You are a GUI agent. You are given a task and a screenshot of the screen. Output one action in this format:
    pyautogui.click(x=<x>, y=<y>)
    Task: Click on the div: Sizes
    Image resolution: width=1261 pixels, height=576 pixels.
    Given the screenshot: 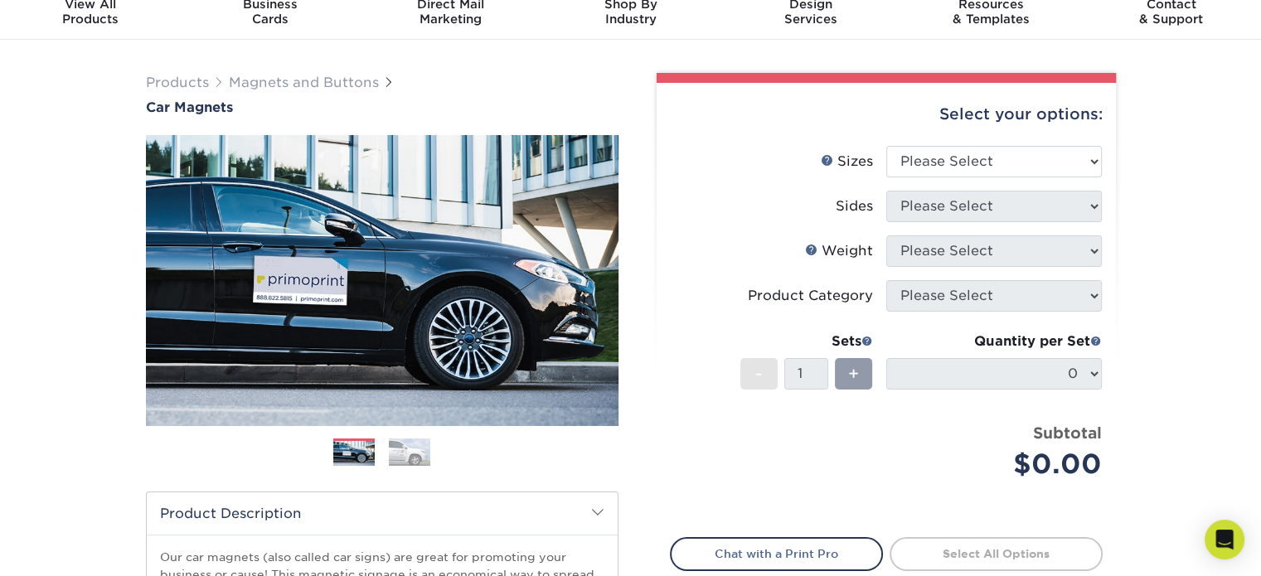 What is the action you would take?
    pyautogui.click(x=846, y=162)
    